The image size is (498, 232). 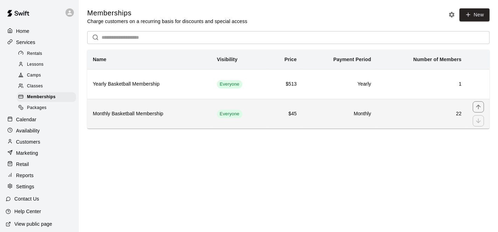 I want to click on div: Availability, so click(x=39, y=131).